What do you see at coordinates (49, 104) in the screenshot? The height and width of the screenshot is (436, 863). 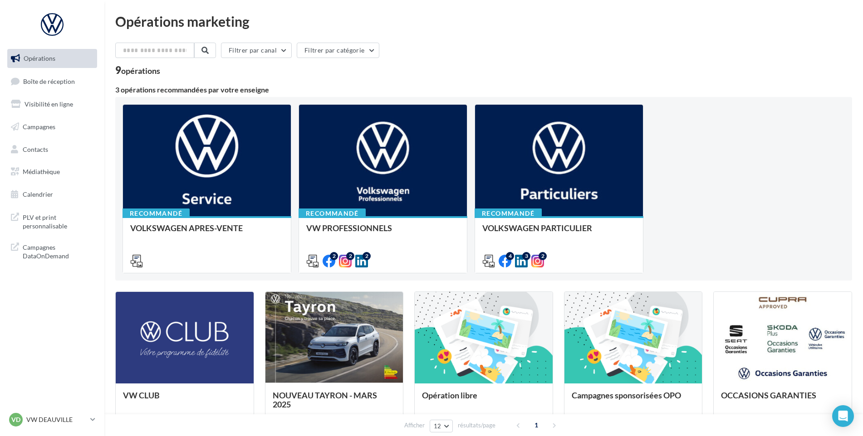 I see `span: Visibilité en ligne` at bounding box center [49, 104].